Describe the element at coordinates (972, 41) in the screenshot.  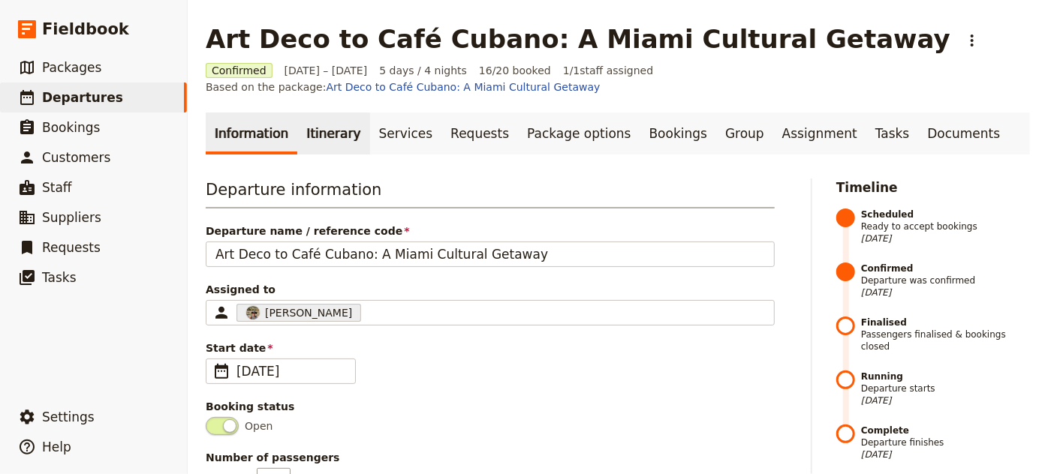
I see `button: Actions` at that location.